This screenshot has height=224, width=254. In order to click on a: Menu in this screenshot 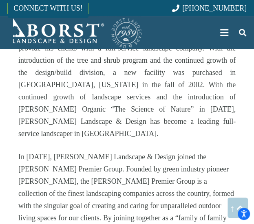, I will do `click(224, 33)`.